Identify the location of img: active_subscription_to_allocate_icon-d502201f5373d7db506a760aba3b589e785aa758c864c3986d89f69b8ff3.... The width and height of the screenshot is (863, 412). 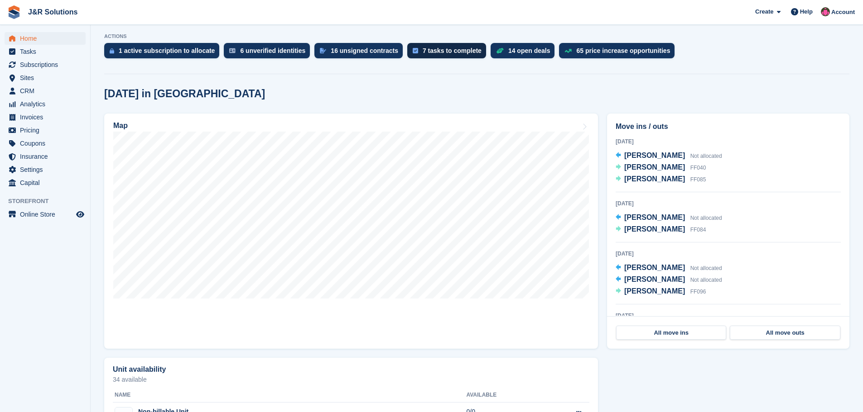
(112, 51).